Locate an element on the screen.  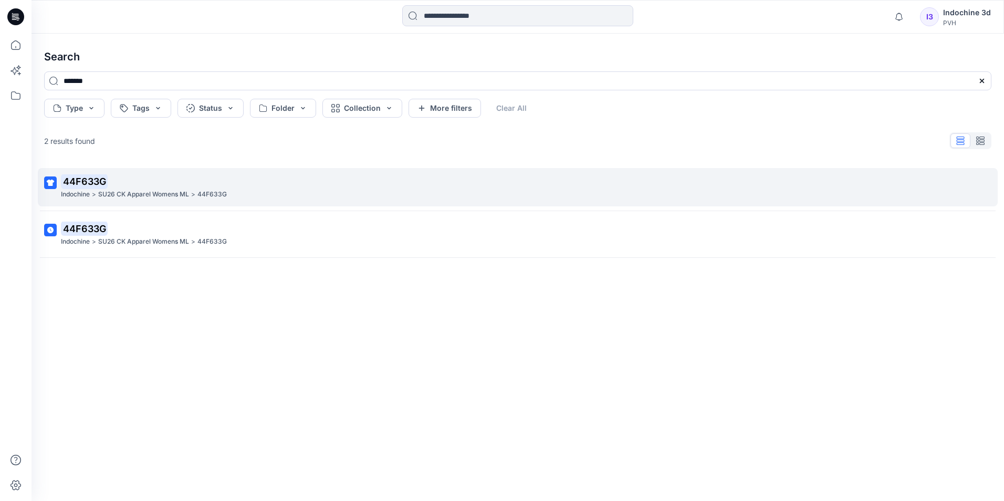
button: Type is located at coordinates (74, 108).